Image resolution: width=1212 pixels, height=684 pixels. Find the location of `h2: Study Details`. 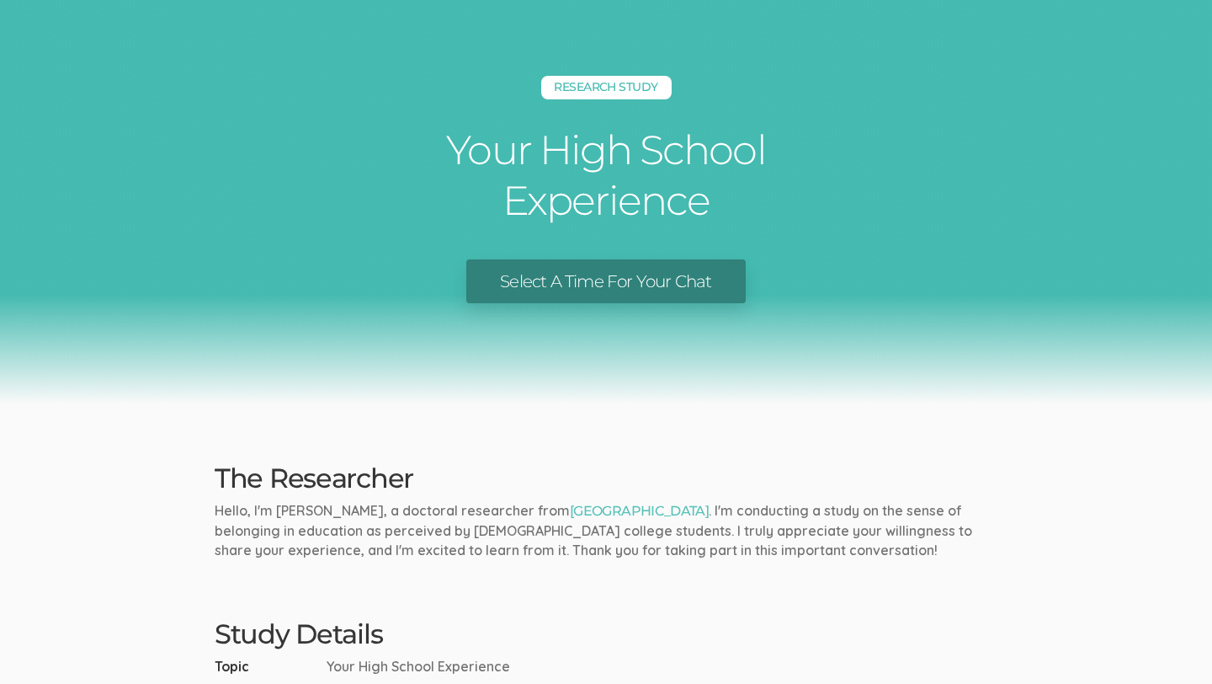

h2: Study Details is located at coordinates (606, 633).